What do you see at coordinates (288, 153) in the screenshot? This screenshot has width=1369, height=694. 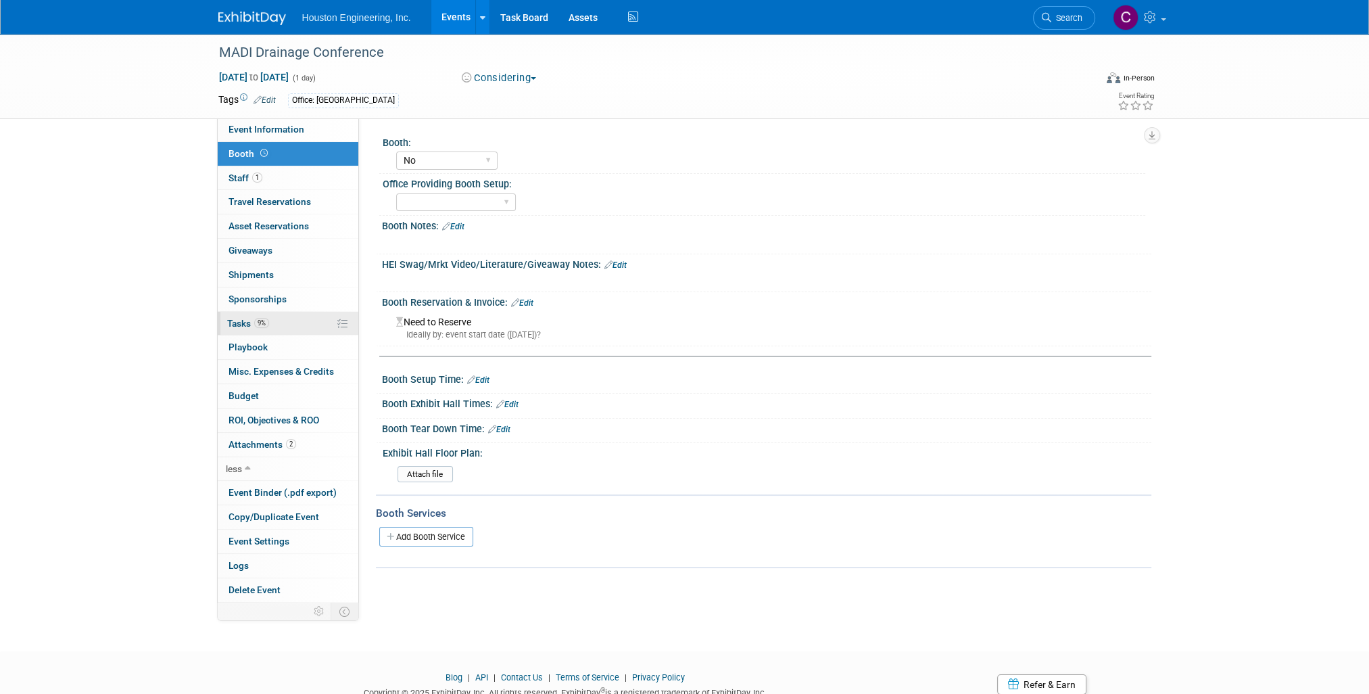 I see `a: Booth` at bounding box center [288, 153].